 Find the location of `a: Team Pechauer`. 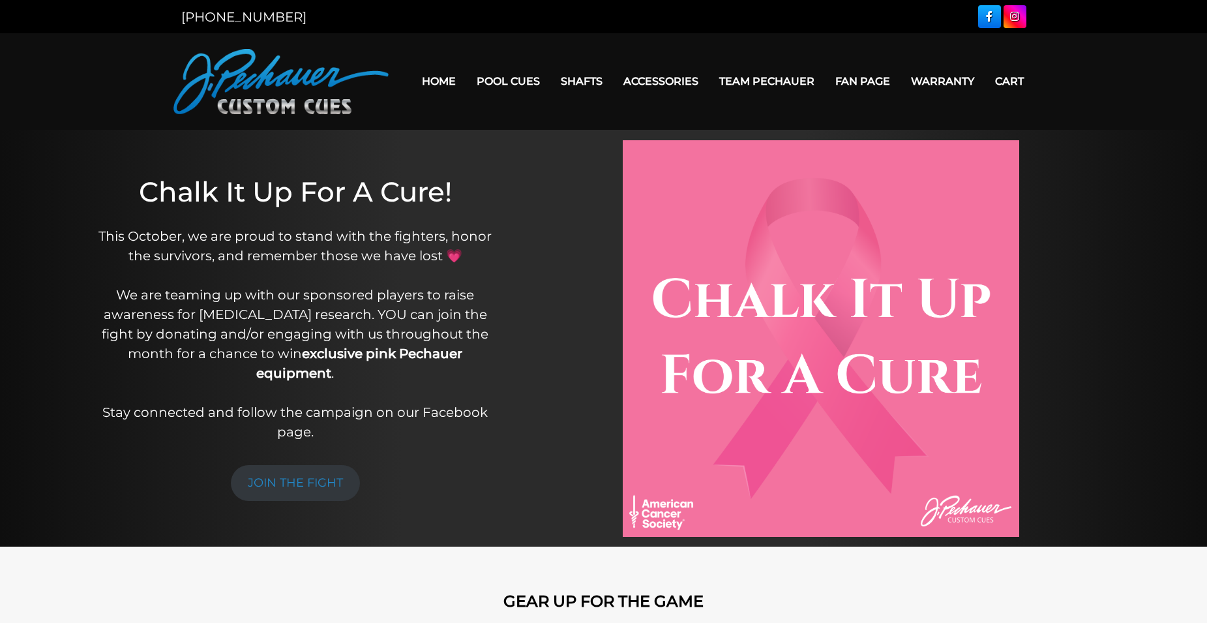

a: Team Pechauer is located at coordinates (767, 81).